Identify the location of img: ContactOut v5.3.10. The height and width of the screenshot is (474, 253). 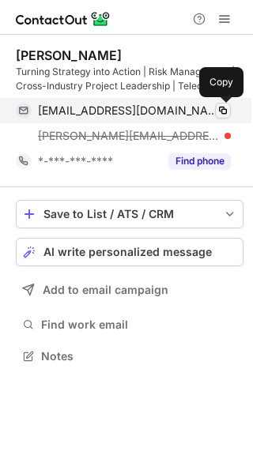
(63, 19).